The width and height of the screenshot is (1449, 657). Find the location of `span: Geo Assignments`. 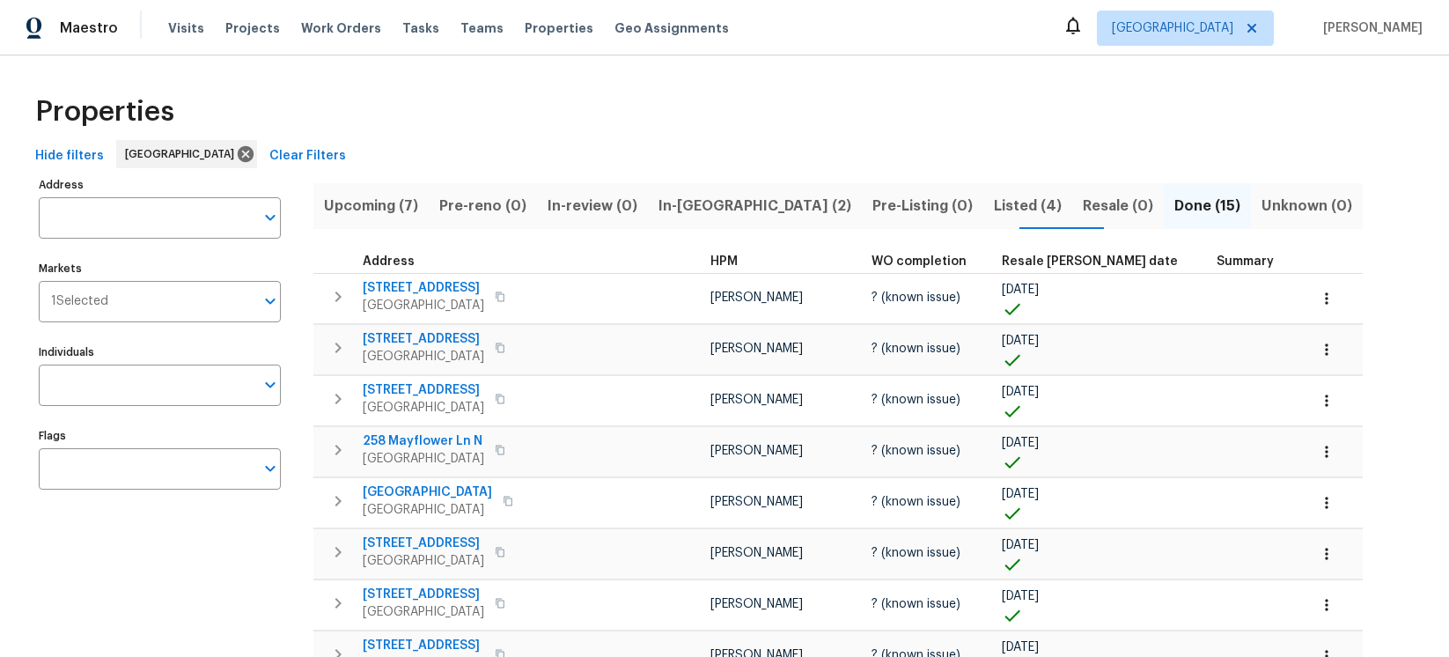

span: Geo Assignments is located at coordinates (672, 28).